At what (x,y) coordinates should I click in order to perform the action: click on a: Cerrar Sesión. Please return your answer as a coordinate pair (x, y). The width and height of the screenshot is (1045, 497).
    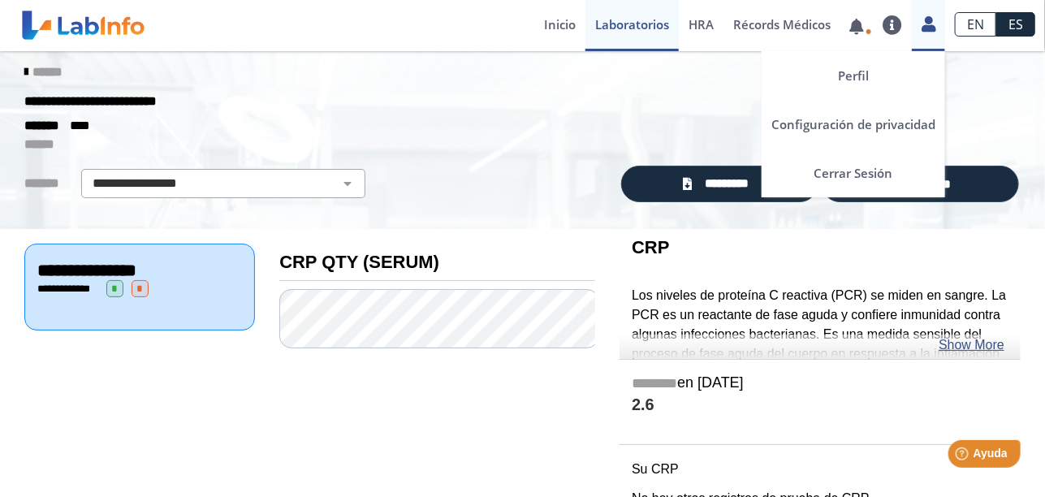
    Looking at the image, I should click on (854, 173).